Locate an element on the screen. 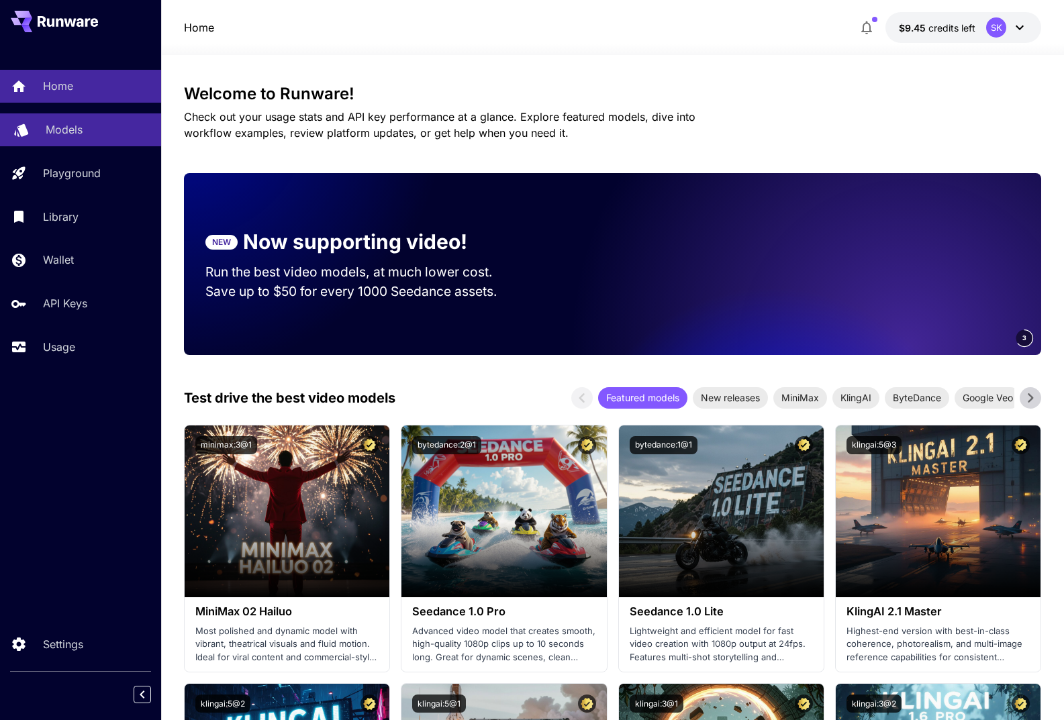 The height and width of the screenshot is (720, 1064). p: Now supporting video! is located at coordinates (355, 242).